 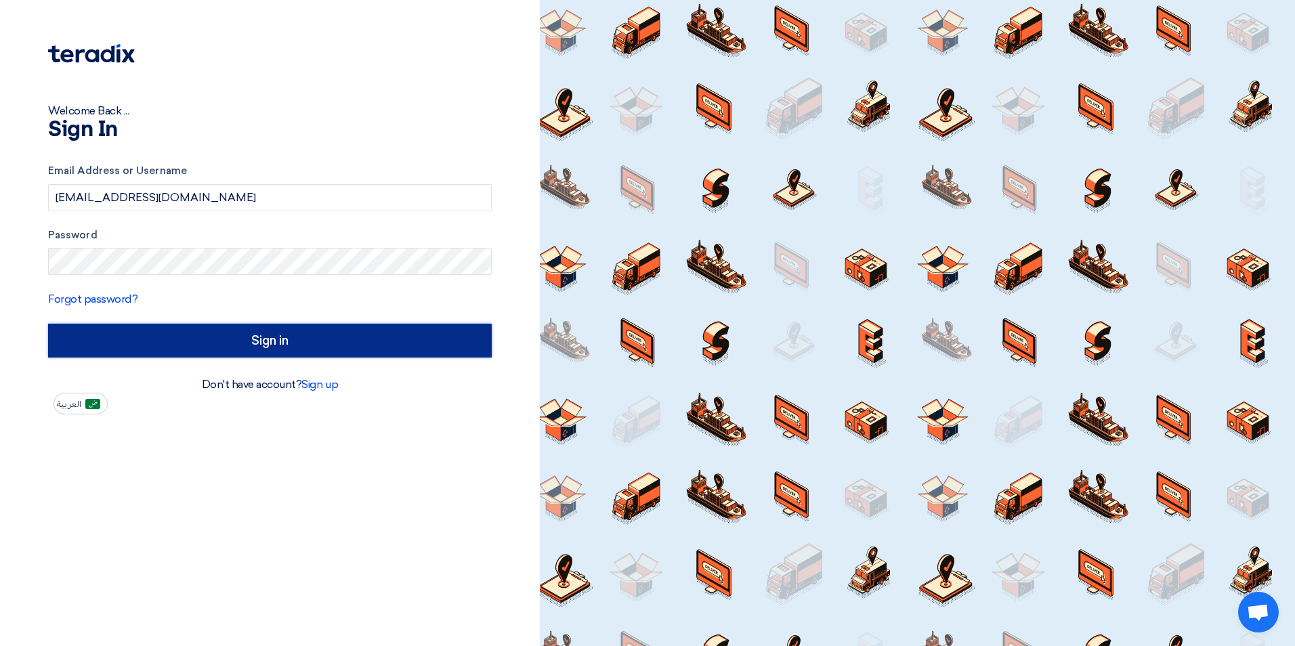 I want to click on input: Enter your business email or username, so click(x=270, y=198).